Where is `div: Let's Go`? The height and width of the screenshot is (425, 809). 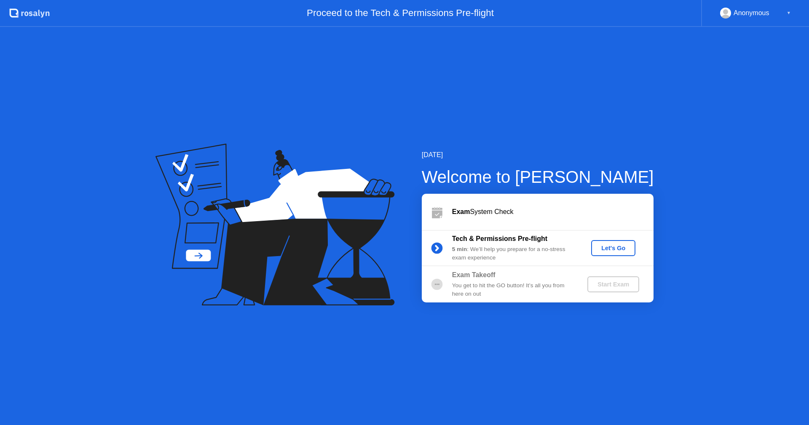
div: Let's Go is located at coordinates (613, 248).